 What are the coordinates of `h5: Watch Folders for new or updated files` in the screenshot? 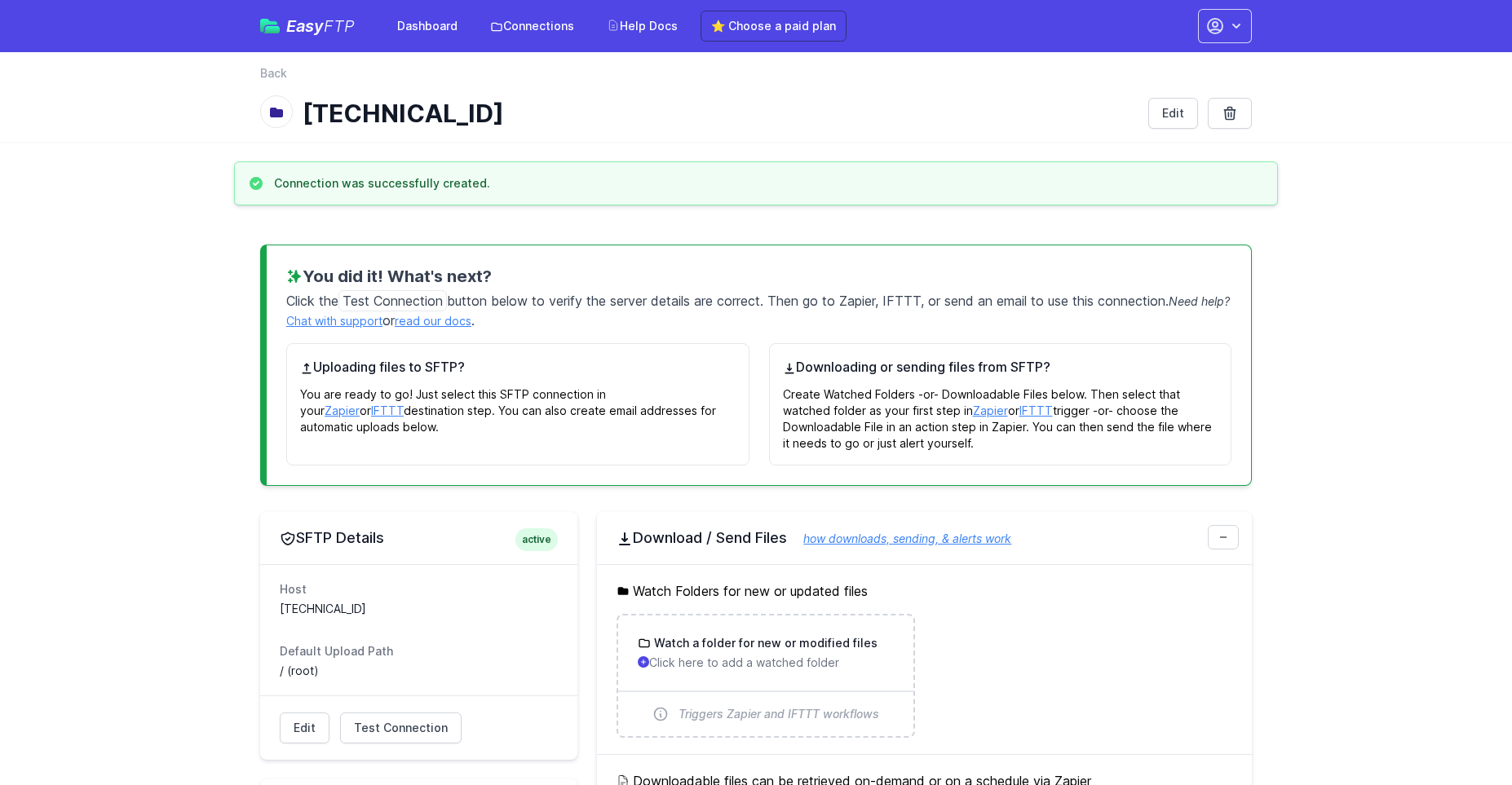 It's located at (924, 591).